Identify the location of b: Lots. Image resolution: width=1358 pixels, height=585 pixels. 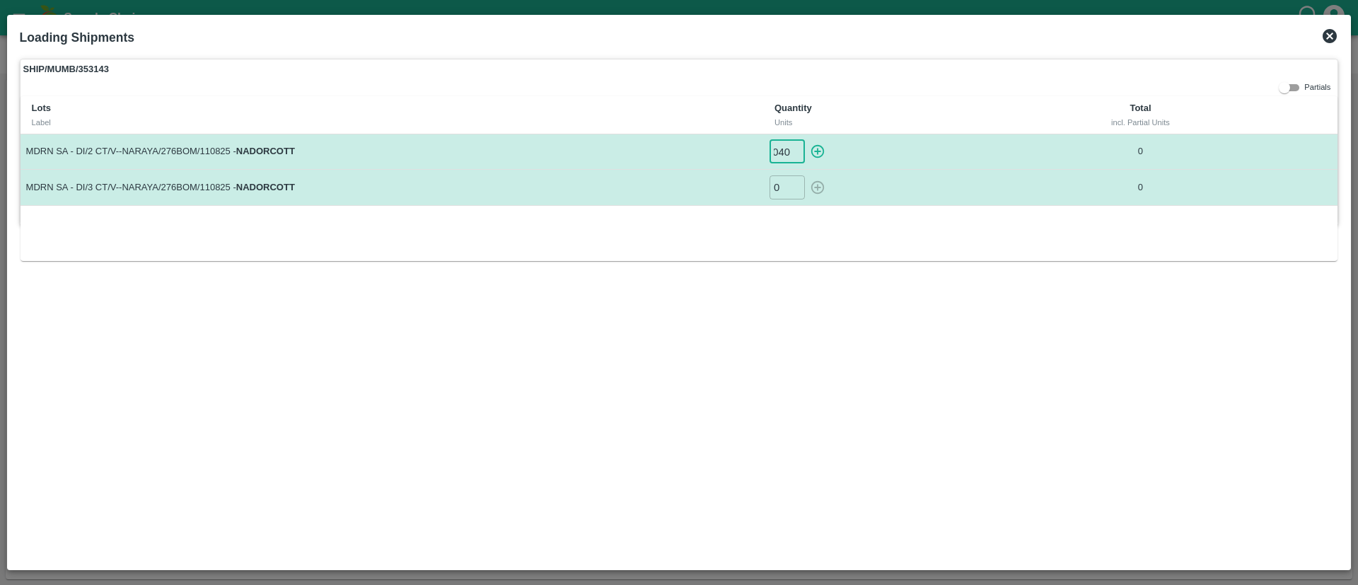
(41, 108).